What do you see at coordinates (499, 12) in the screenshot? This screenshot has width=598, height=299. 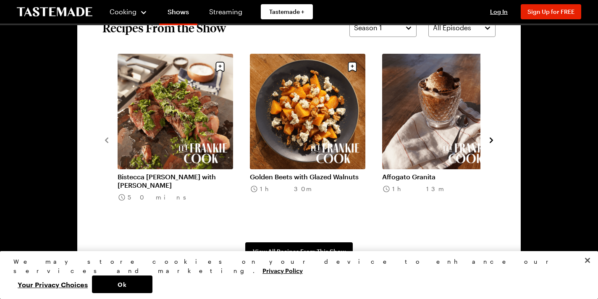 I see `button: Log In` at bounding box center [499, 12].